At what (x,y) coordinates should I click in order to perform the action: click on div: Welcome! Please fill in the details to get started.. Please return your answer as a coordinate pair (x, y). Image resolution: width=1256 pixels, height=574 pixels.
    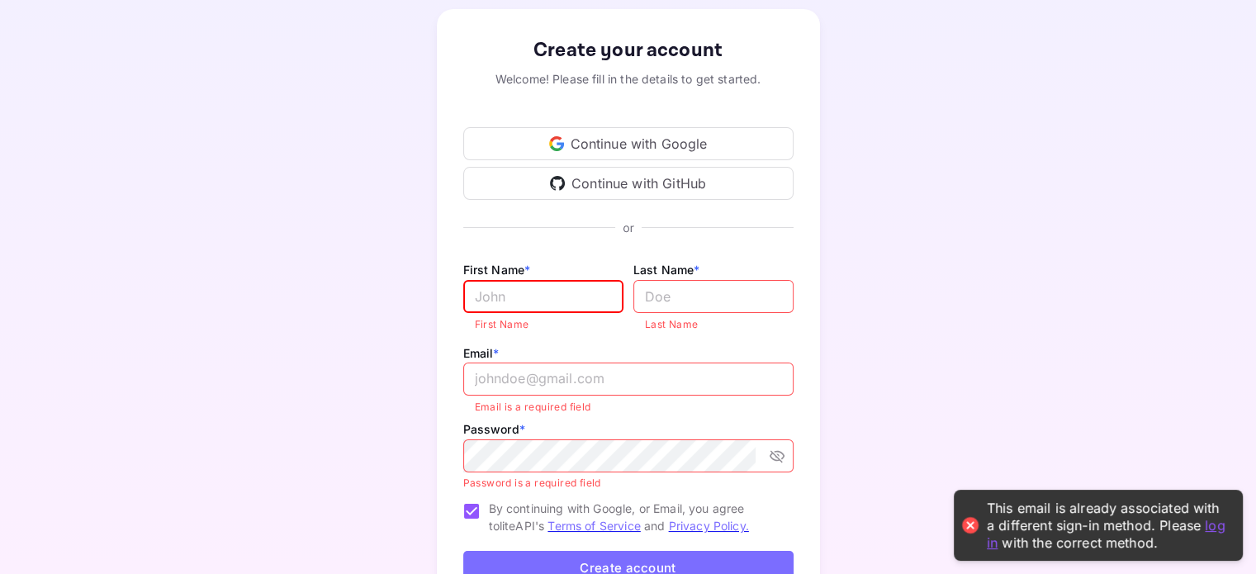
    Looking at the image, I should click on (629, 78).